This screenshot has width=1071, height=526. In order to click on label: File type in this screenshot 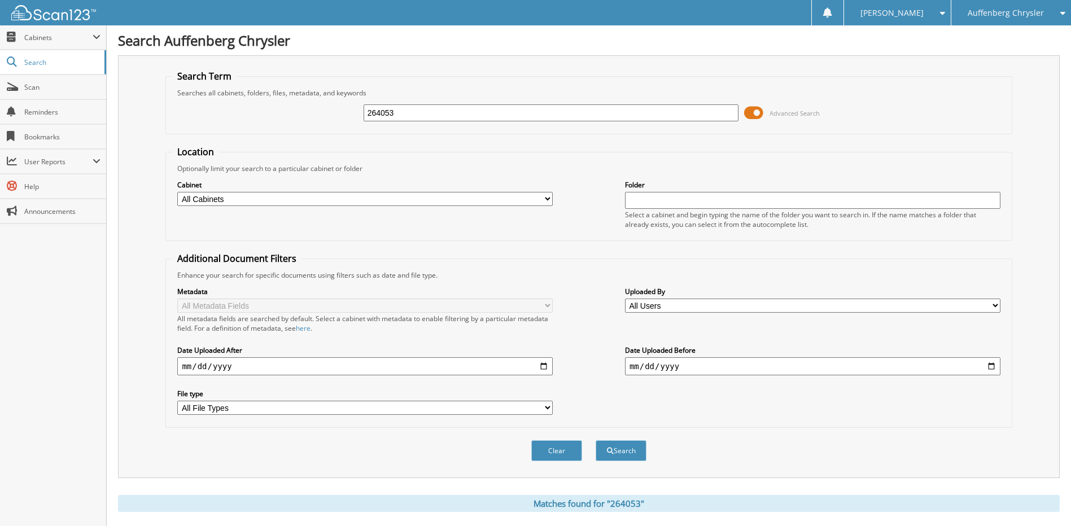, I will do `click(365, 394)`.